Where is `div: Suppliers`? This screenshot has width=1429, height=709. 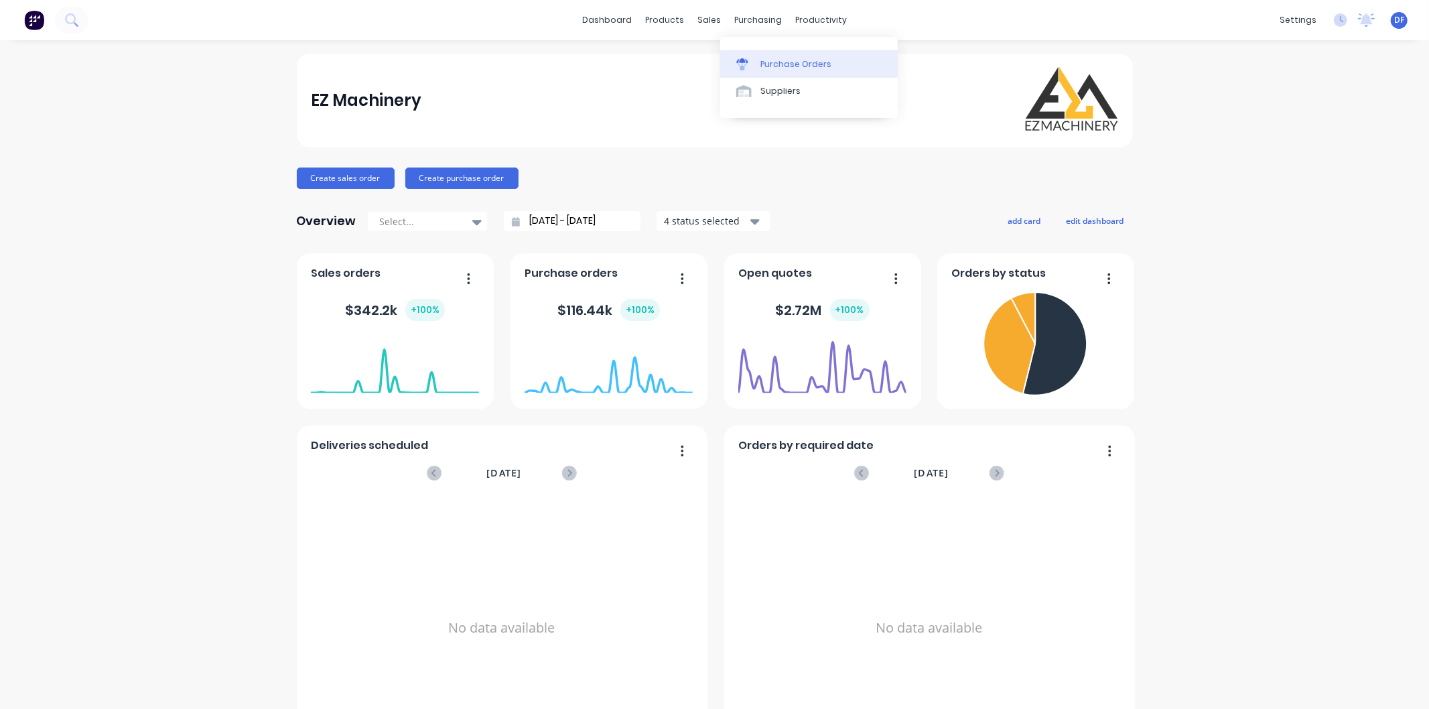
div: Suppliers is located at coordinates (781, 91).